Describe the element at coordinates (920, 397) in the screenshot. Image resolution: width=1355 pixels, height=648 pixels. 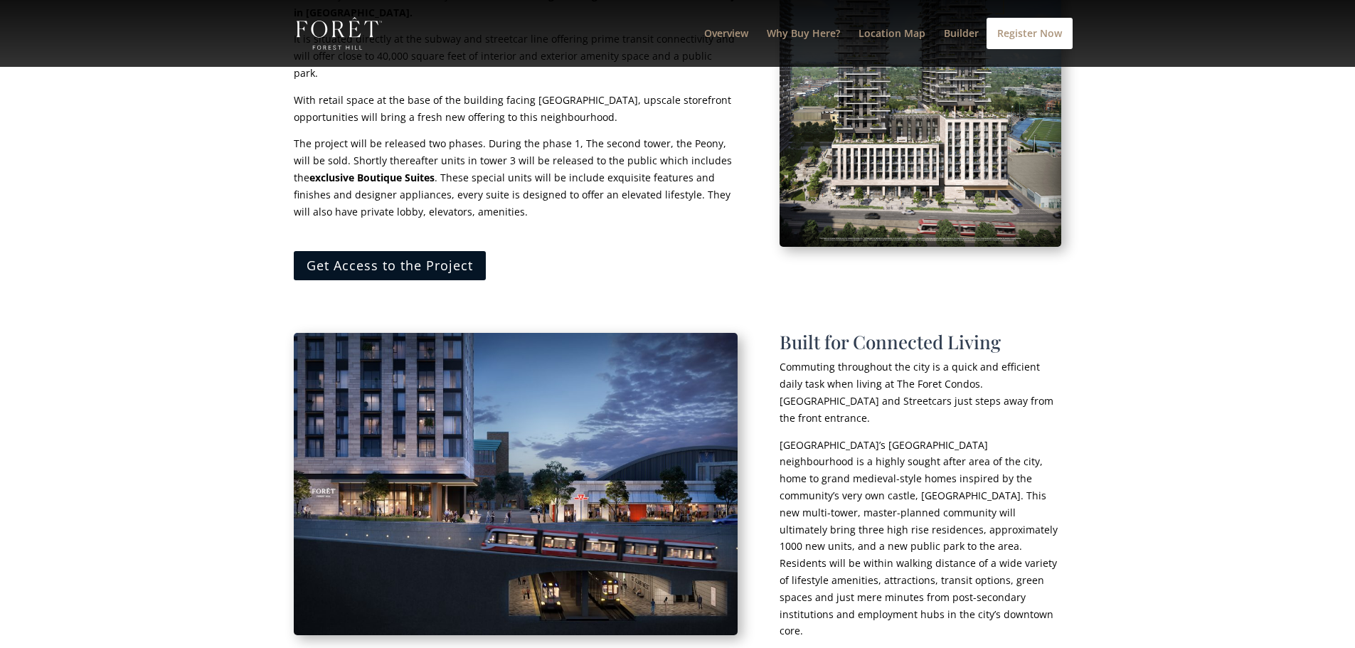
I see `p: Commuting throughout the city is a quick and efficient daily task when living at The Foret Condos...` at that location.